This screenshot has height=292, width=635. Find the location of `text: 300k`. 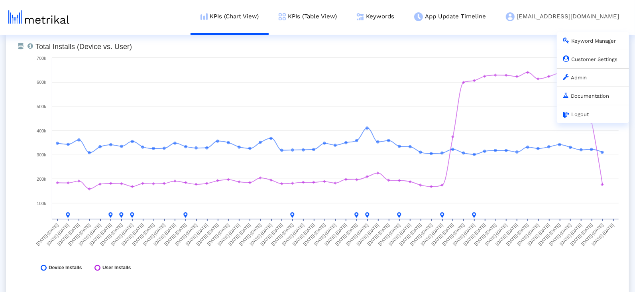

text: 300k is located at coordinates (41, 155).